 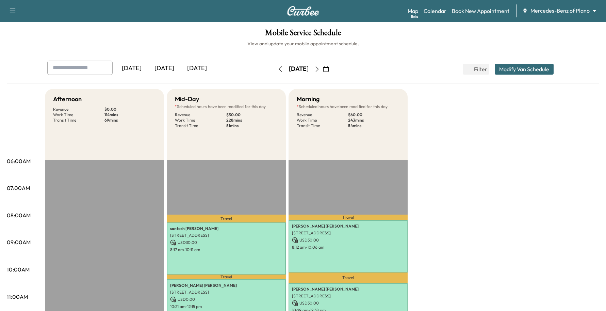 I want to click on p: 51 mins, so click(x=252, y=126).